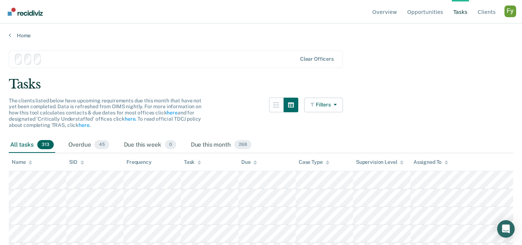 This screenshot has width=522, height=245. What do you see at coordinates (261, 35) in the screenshot?
I see `a: Home` at bounding box center [261, 35].